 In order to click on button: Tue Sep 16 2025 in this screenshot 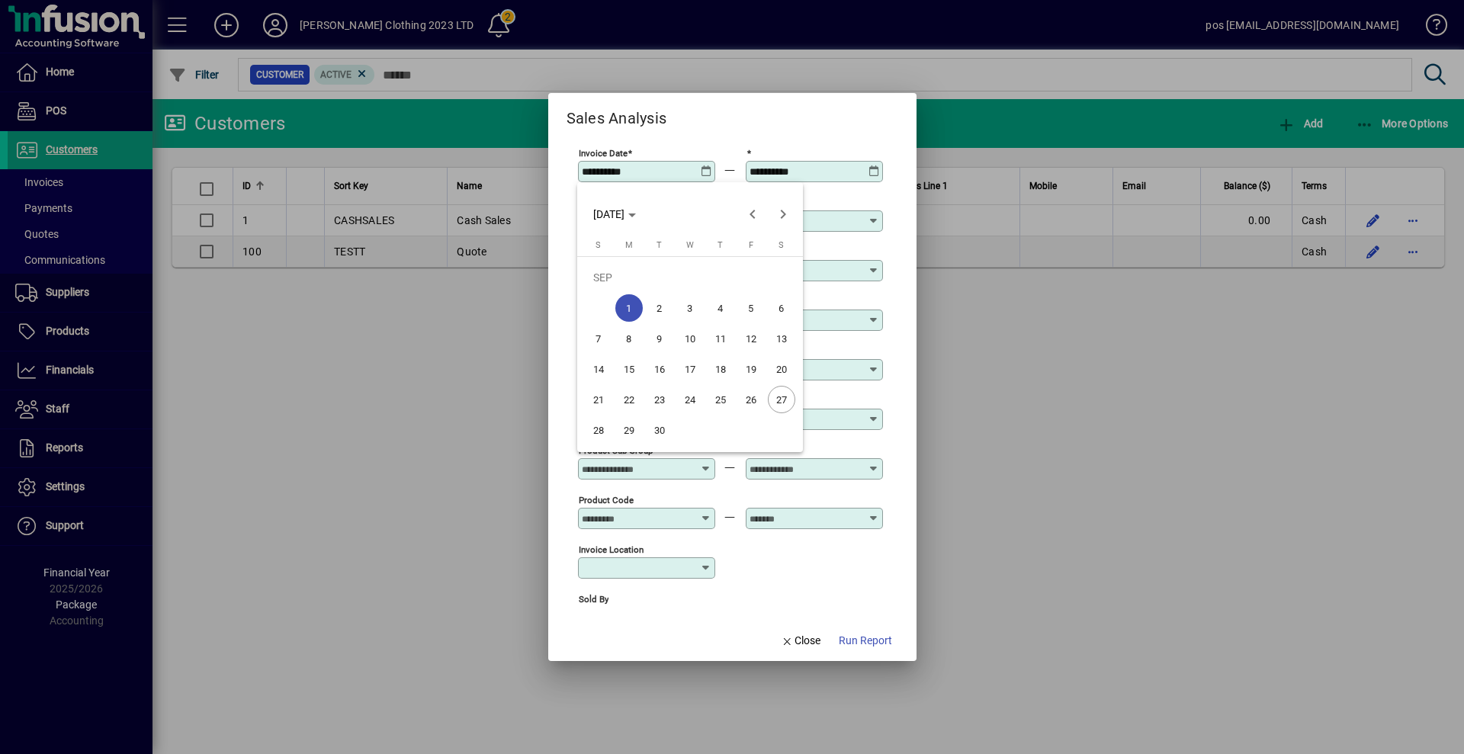, I will do `click(660, 369)`.